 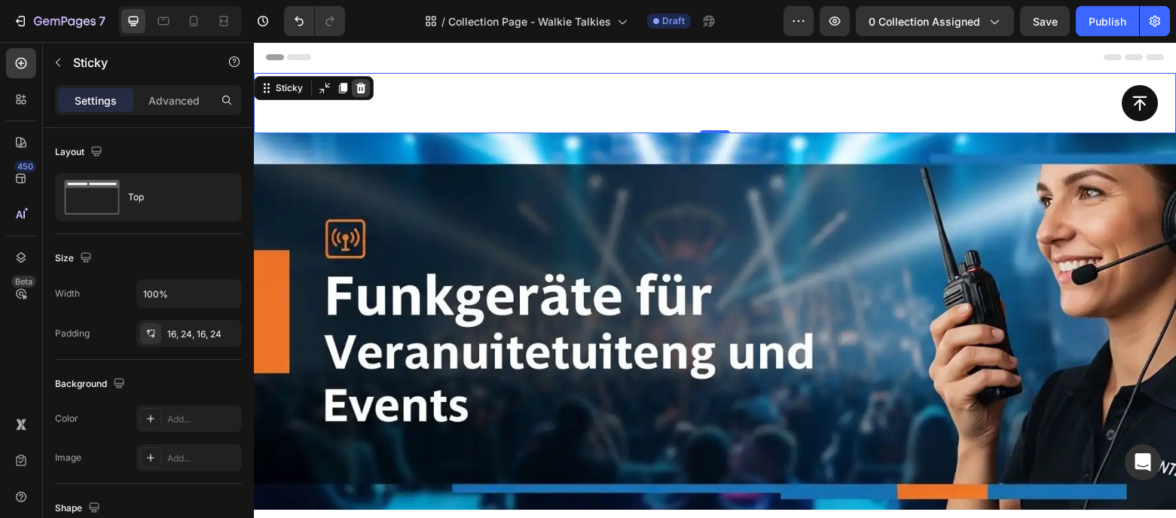 I want to click on span: Collection Page - Walkie Talkies, so click(x=530, y=21).